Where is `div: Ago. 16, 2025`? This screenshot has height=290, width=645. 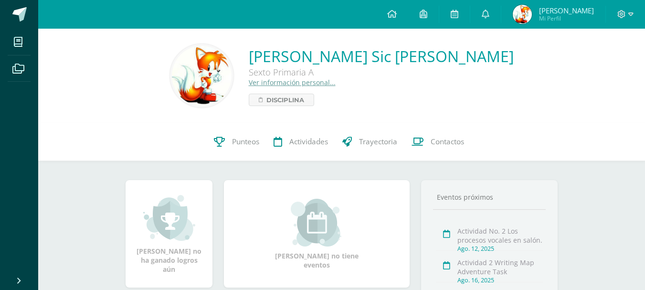
div: Ago. 16, 2025 is located at coordinates (500, 280).